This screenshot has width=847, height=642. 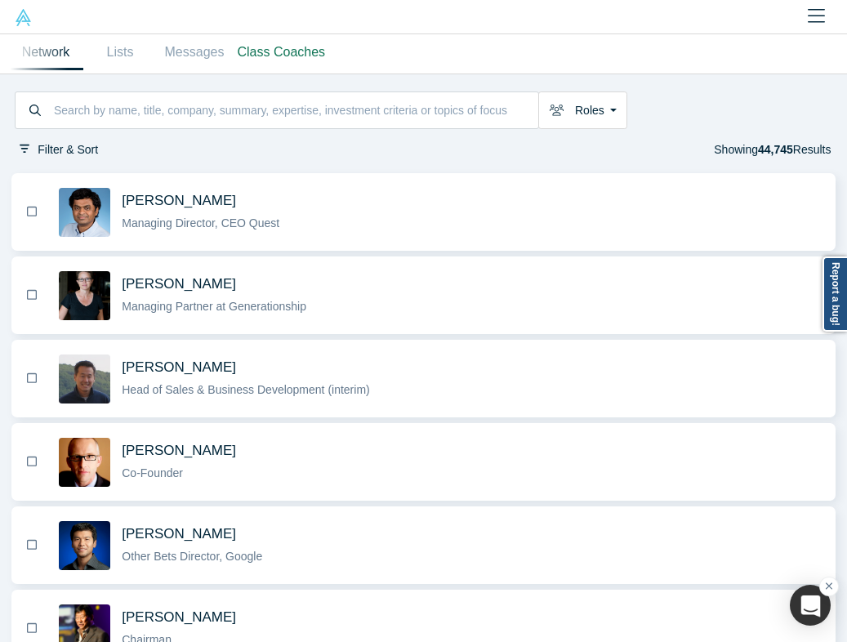 What do you see at coordinates (59, 149) in the screenshot?
I see `button: Filter & Sort` at bounding box center [59, 149].